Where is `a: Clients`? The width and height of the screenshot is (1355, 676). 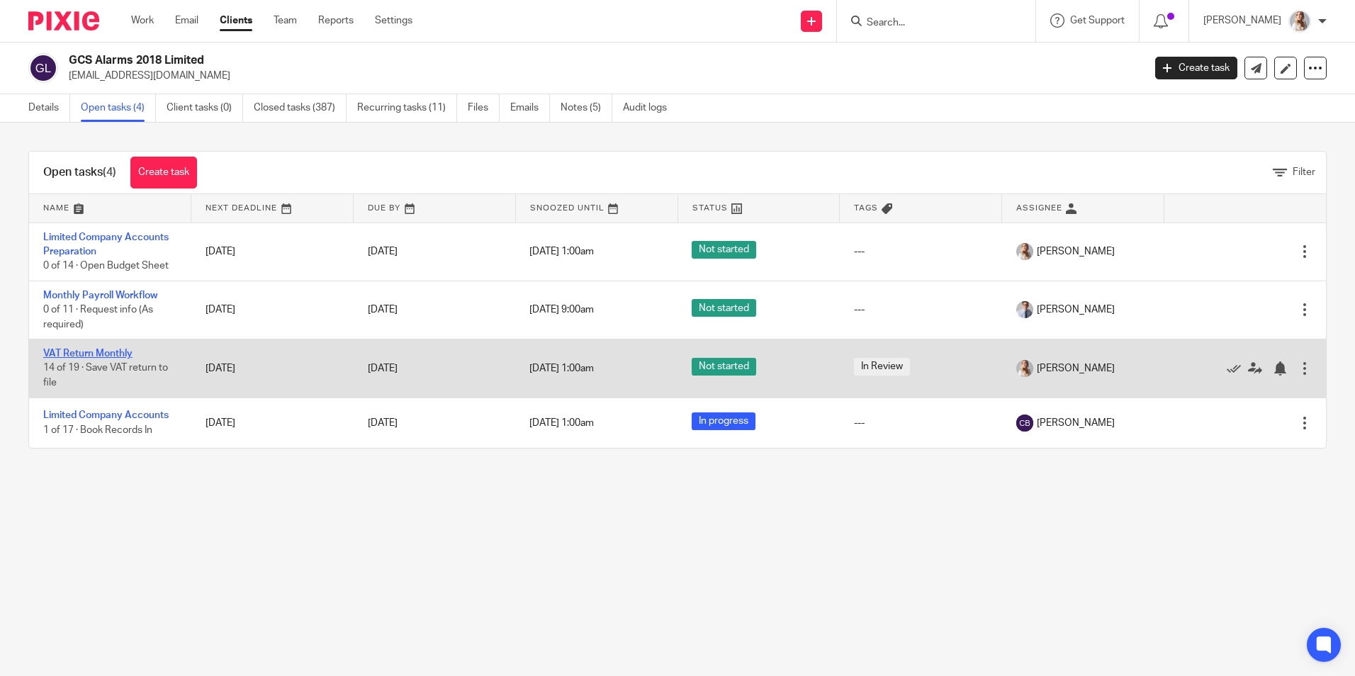
a: Clients is located at coordinates (236, 21).